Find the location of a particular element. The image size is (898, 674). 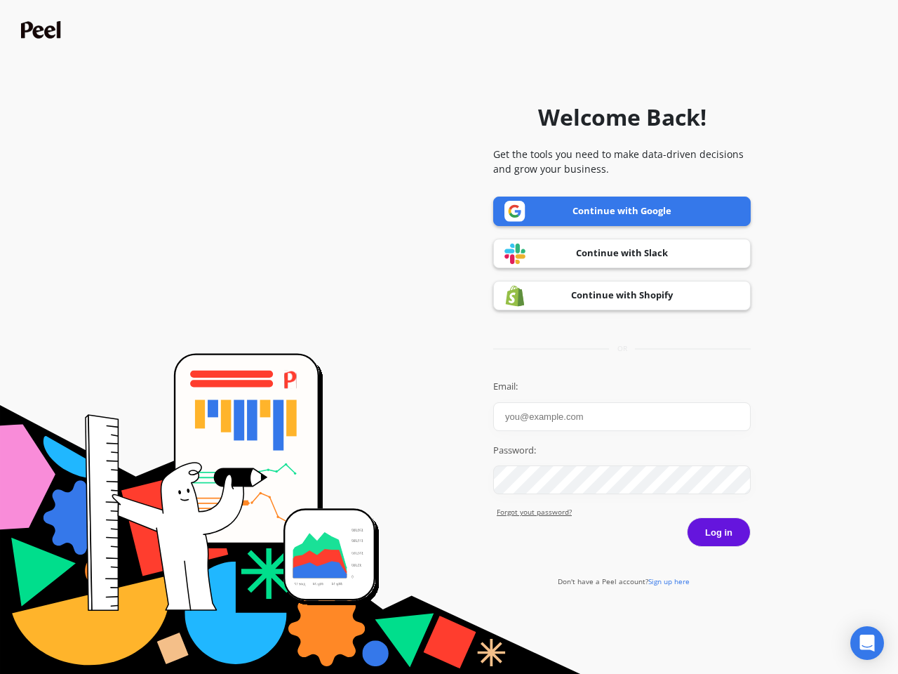

button: Log in is located at coordinates (719, 532).